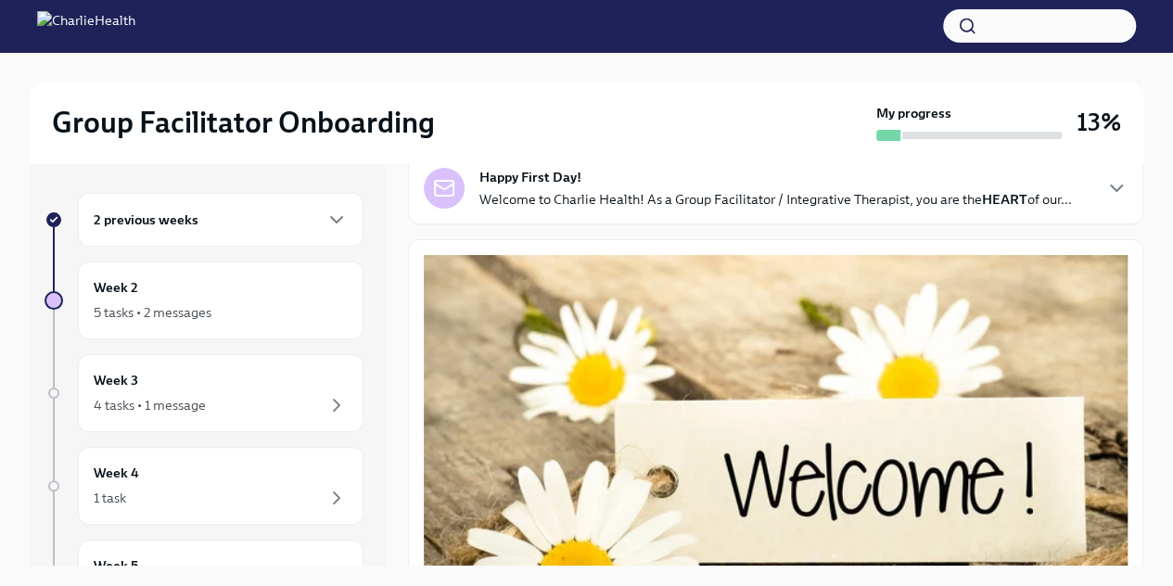 This screenshot has width=1173, height=586. What do you see at coordinates (116, 380) in the screenshot?
I see `h6: Week 3` at bounding box center [116, 380].